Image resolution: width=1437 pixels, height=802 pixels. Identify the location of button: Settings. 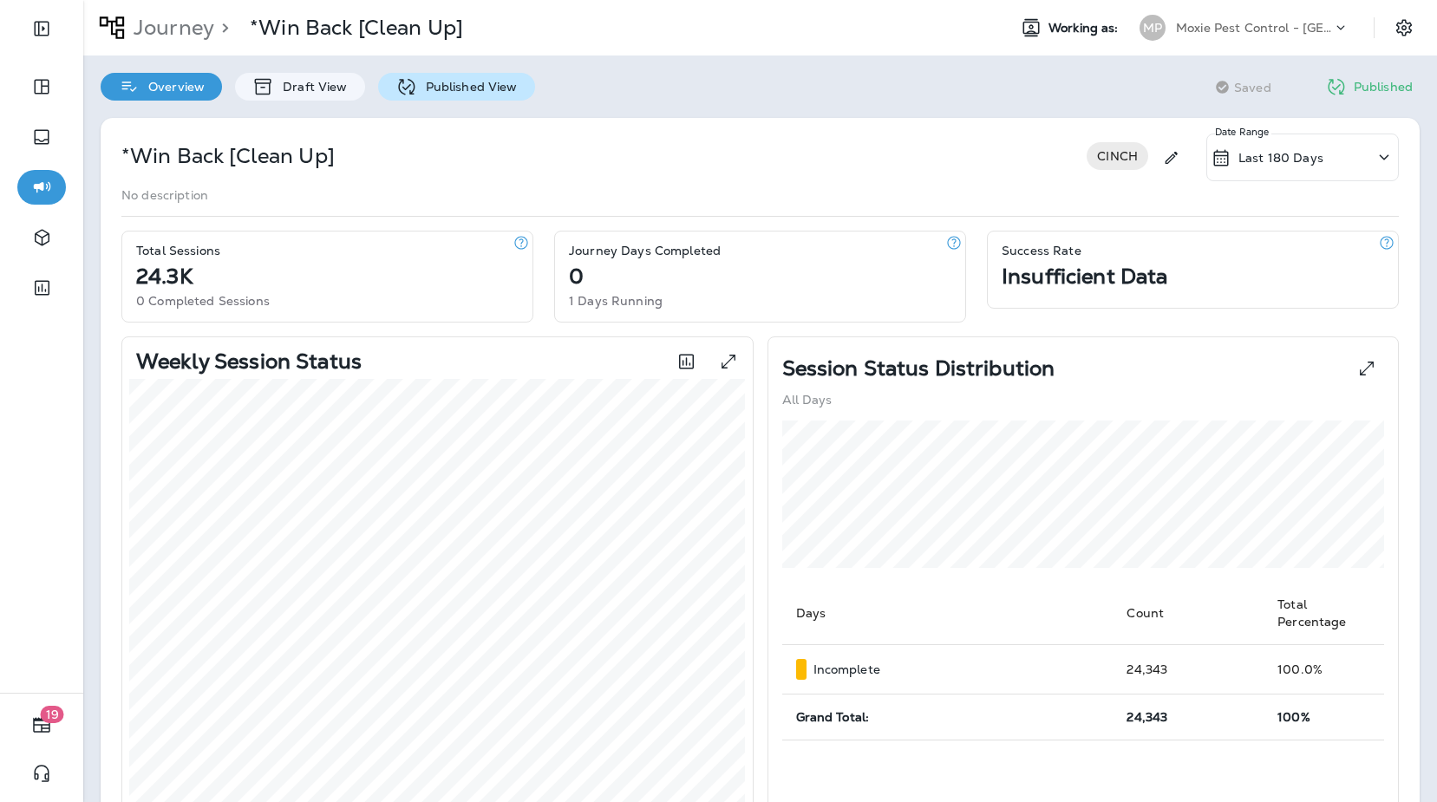
(1404, 28).